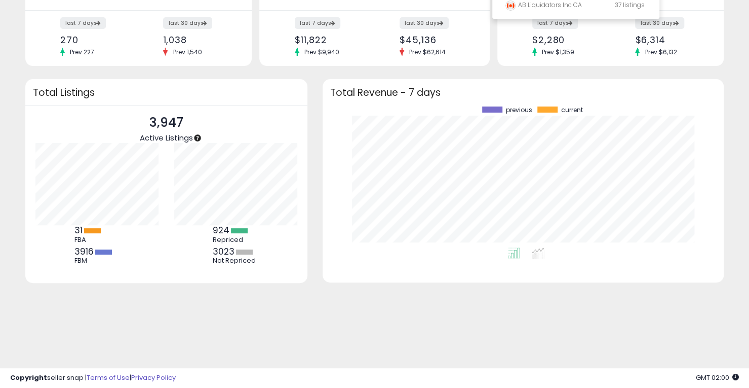 Image resolution: width=749 pixels, height=388 pixels. Describe the element at coordinates (199, 40) in the screenshot. I see `div: 1,038` at that location.